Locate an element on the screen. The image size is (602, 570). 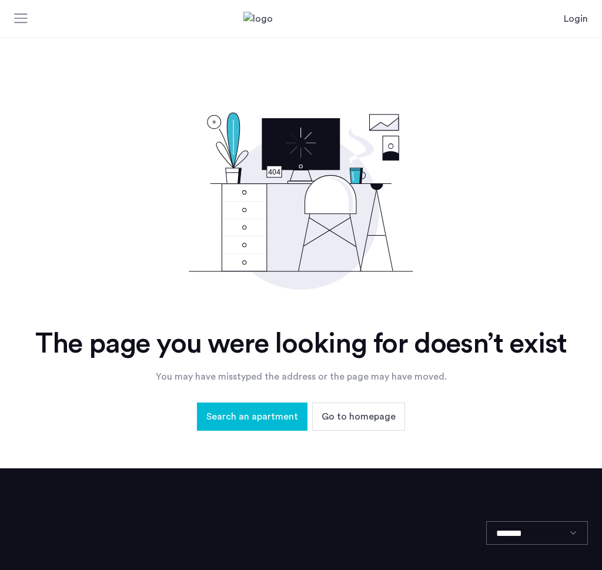
span: Go to homepage is located at coordinates (359, 417).